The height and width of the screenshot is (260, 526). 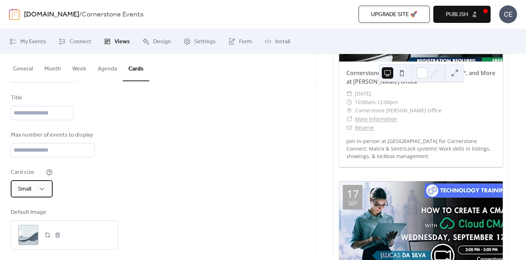 What do you see at coordinates (353, 194) in the screenshot?
I see `div: 17` at bounding box center [353, 194].